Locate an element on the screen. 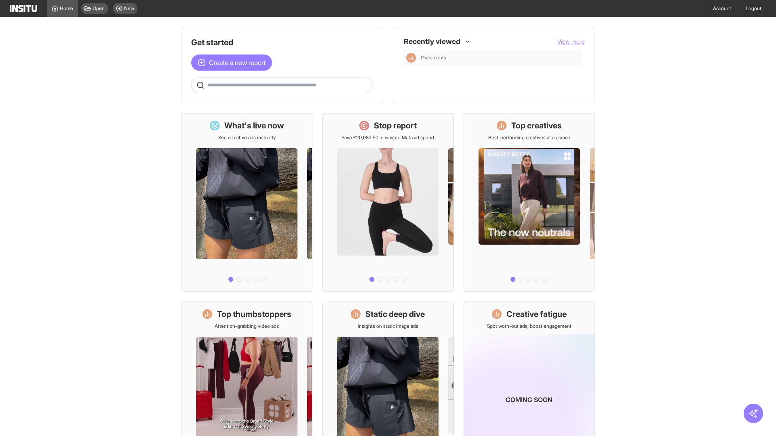 The height and width of the screenshot is (436, 776). span: Create a new report is located at coordinates (237, 63).